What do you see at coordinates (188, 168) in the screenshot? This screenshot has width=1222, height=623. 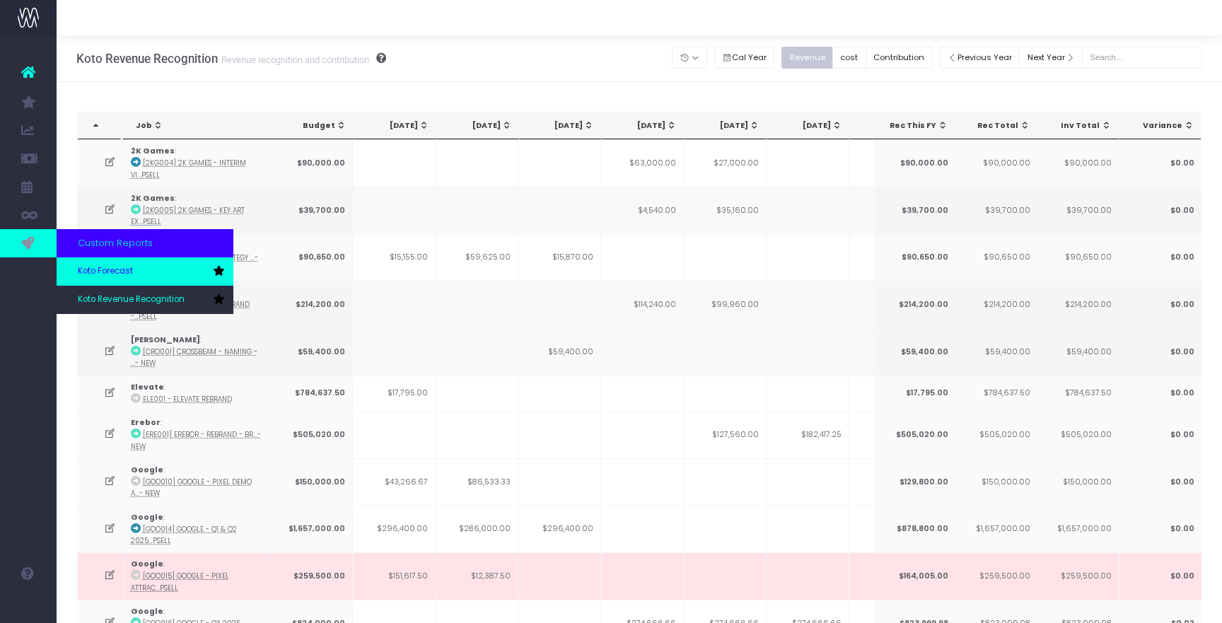 I see `abbr: [2KG004] 2K Games - Interim Visual - Brand - Upsell` at bounding box center [188, 168].